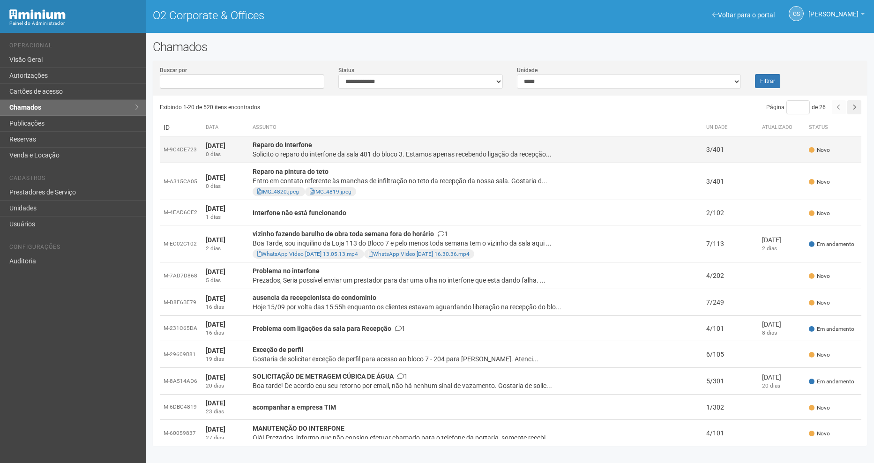  What do you see at coordinates (475, 385) in the screenshot?
I see `div: Boa tarde! De acordo cou seu retorno por email, não há nenhum sinal de vazamento. Gostaria de sol...` at bounding box center [475, 385].